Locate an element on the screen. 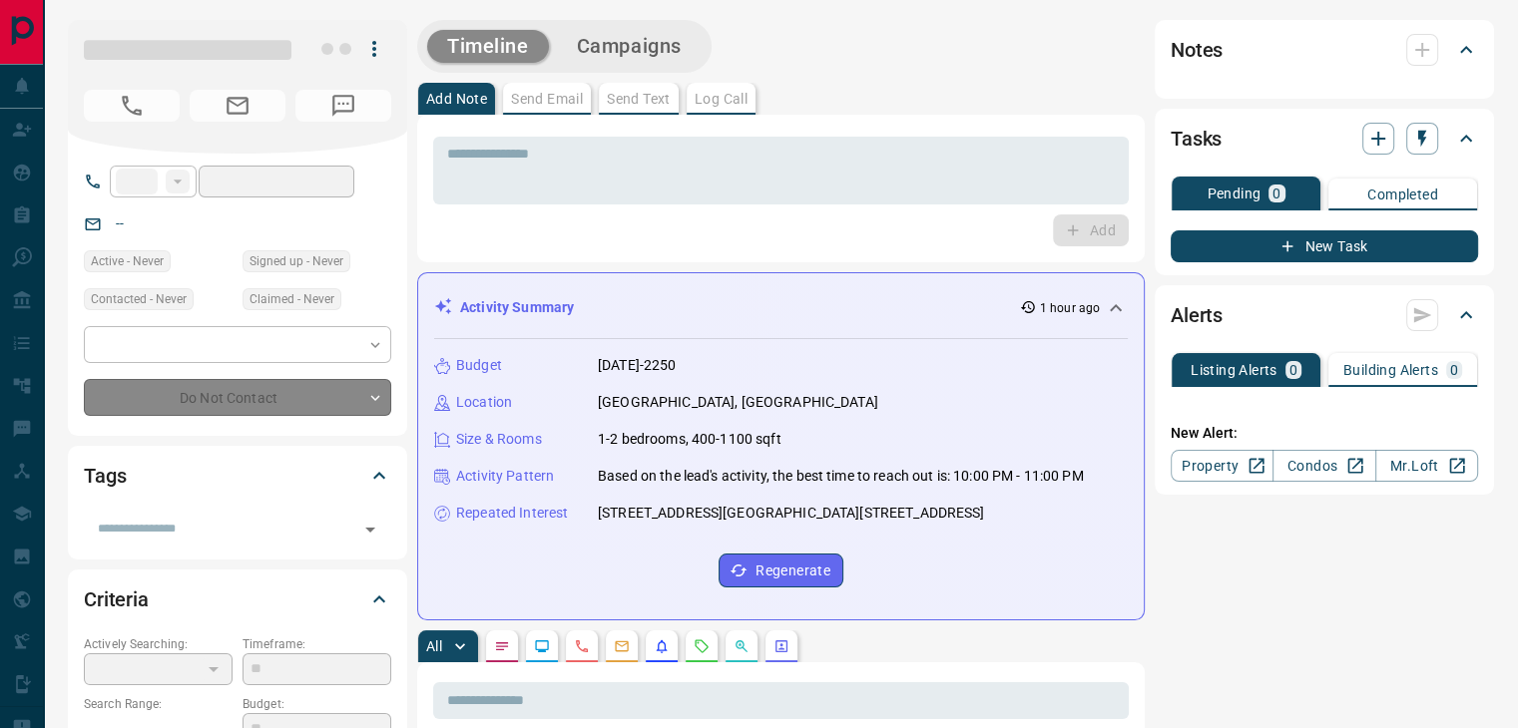 The width and height of the screenshot is (1518, 728). p: Pending is located at coordinates (1233, 194).